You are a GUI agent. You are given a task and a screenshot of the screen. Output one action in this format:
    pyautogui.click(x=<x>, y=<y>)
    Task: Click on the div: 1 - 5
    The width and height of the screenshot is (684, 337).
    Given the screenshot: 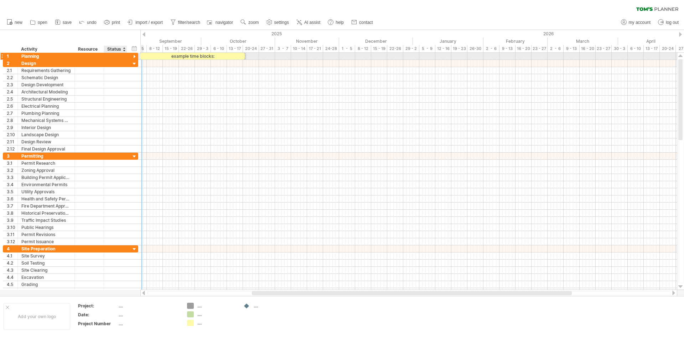 What is the action you would take?
    pyautogui.click(x=347, y=48)
    